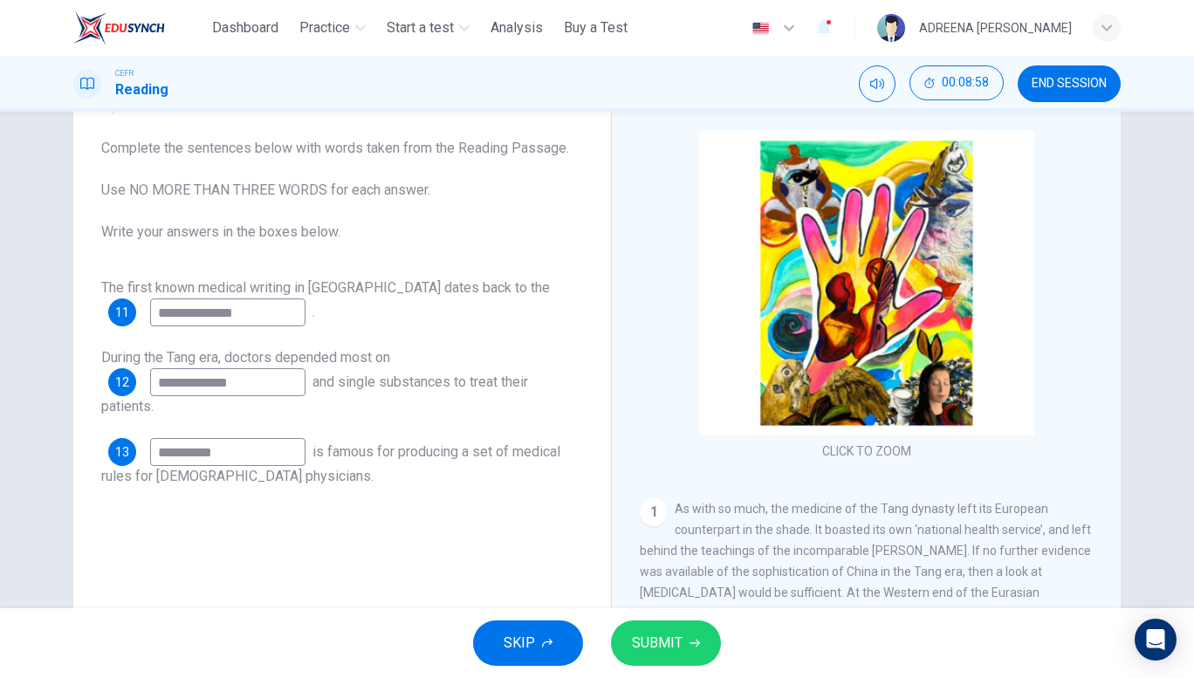 This screenshot has width=1194, height=678. What do you see at coordinates (420, 28) in the screenshot?
I see `span: Start a test` at bounding box center [420, 28].